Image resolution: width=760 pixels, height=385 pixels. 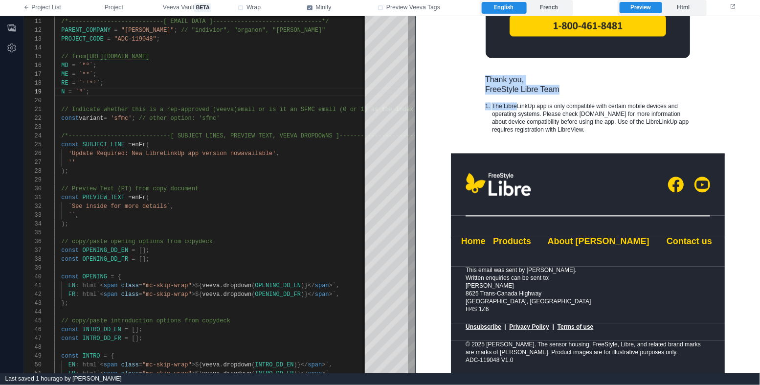 I want to click on div: 29, so click(x=33, y=180).